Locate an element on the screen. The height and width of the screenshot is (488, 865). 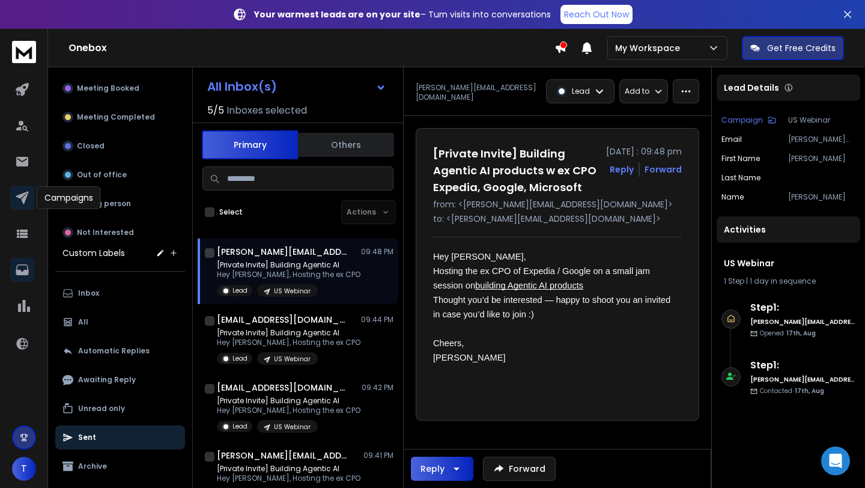
p: Meeting Completed is located at coordinates (116, 117).